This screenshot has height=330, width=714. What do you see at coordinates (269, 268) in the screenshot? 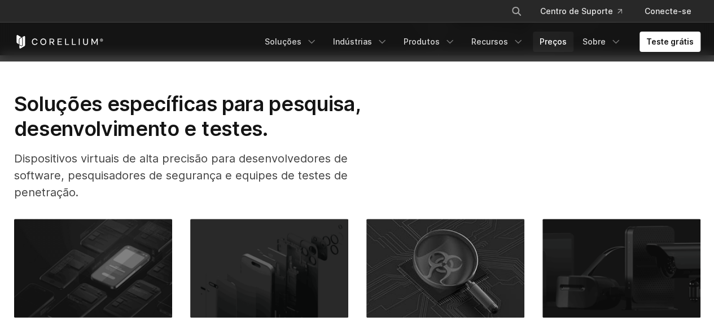
I see `img: Pesquisa de vulnerabilidade móvel` at bounding box center [269, 268].